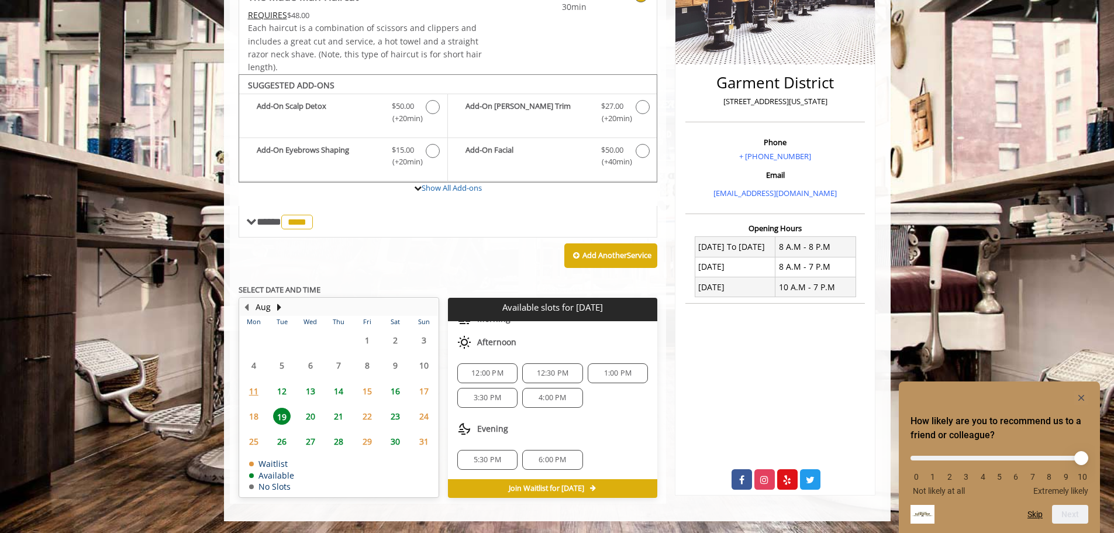 Image resolution: width=1114 pixels, height=533 pixels. I want to click on span: 18, so click(254, 416).